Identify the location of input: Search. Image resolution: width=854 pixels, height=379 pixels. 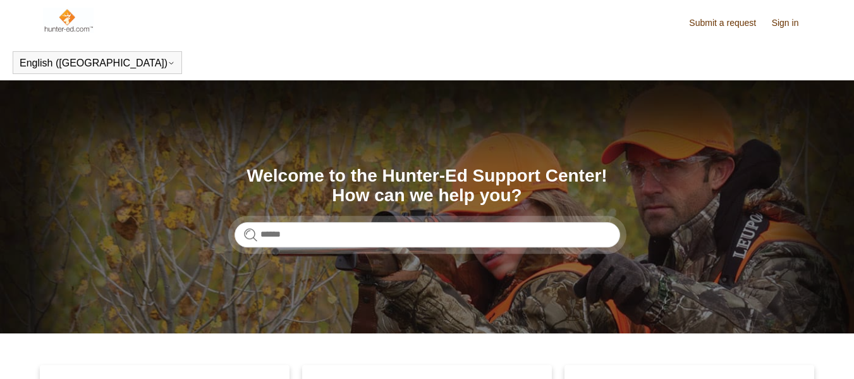
(427, 235).